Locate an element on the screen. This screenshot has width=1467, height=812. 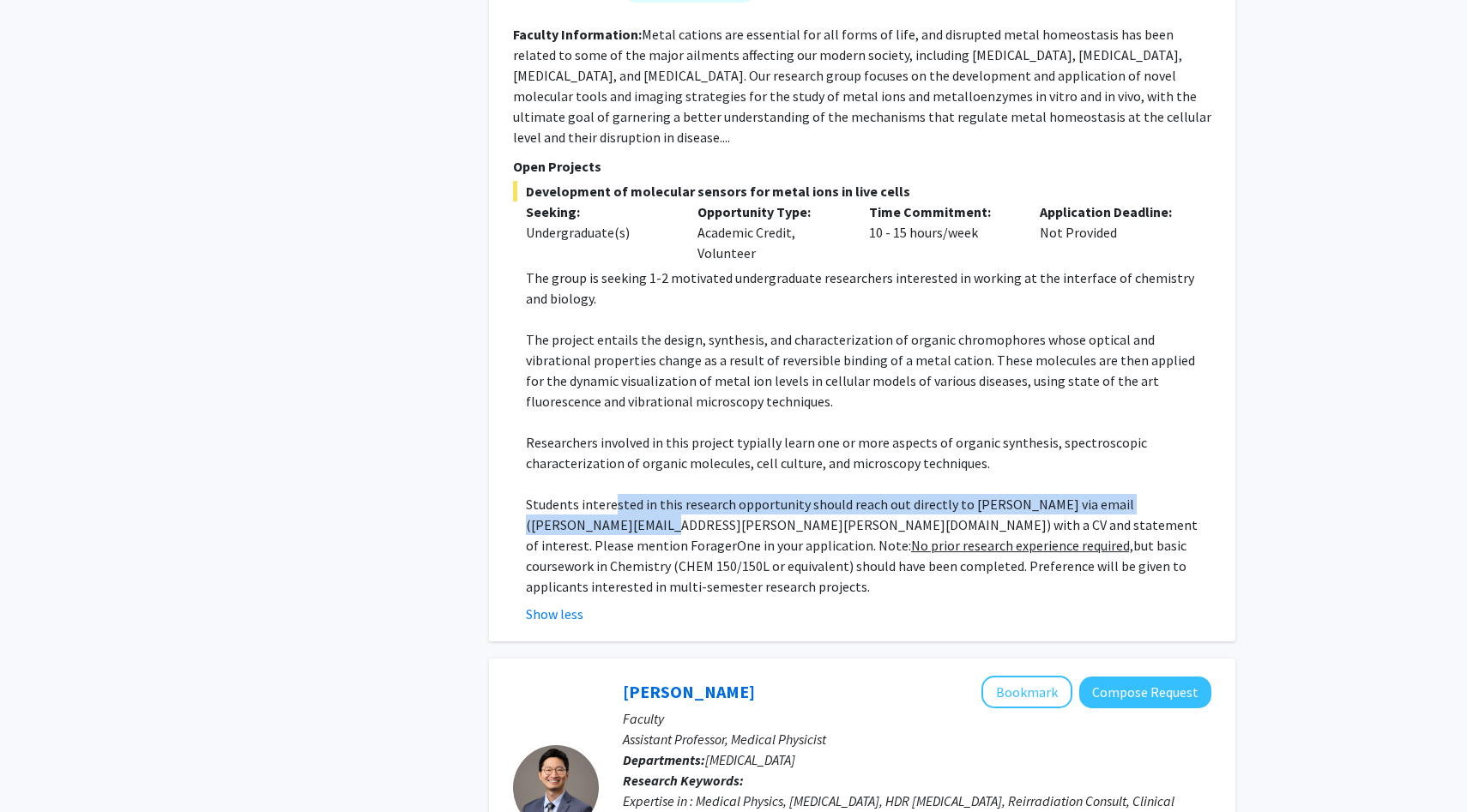
p: The project entails the design, synthesis, and characterization of organic chromophores whose opt... is located at coordinates (868, 370).